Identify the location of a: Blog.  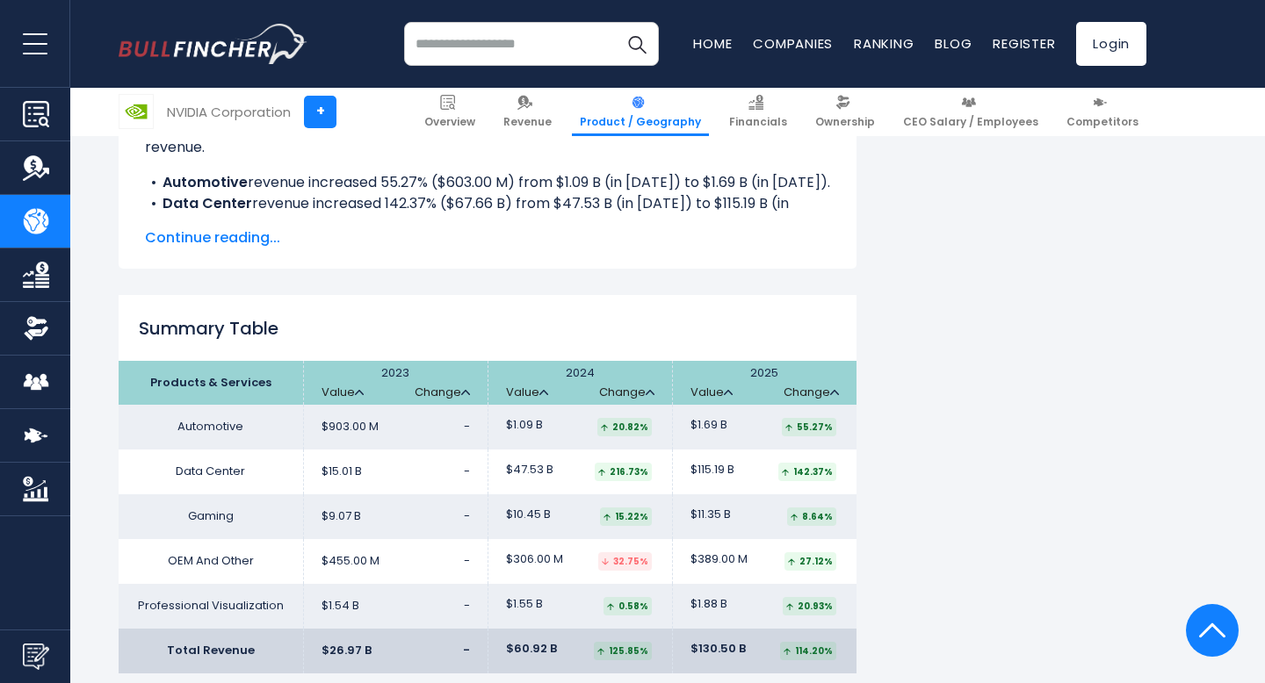
(953, 43).